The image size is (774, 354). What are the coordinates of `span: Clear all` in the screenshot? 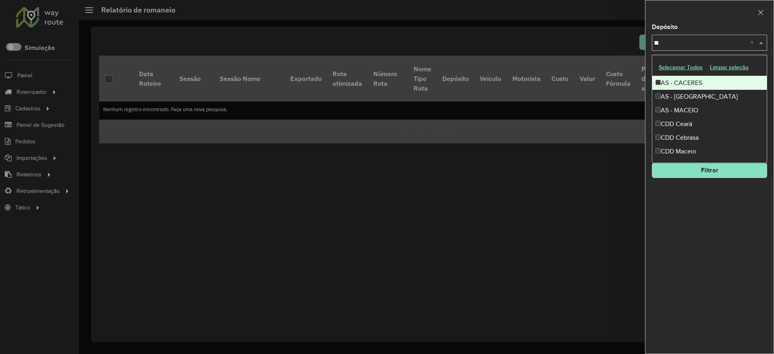 It's located at (753, 43).